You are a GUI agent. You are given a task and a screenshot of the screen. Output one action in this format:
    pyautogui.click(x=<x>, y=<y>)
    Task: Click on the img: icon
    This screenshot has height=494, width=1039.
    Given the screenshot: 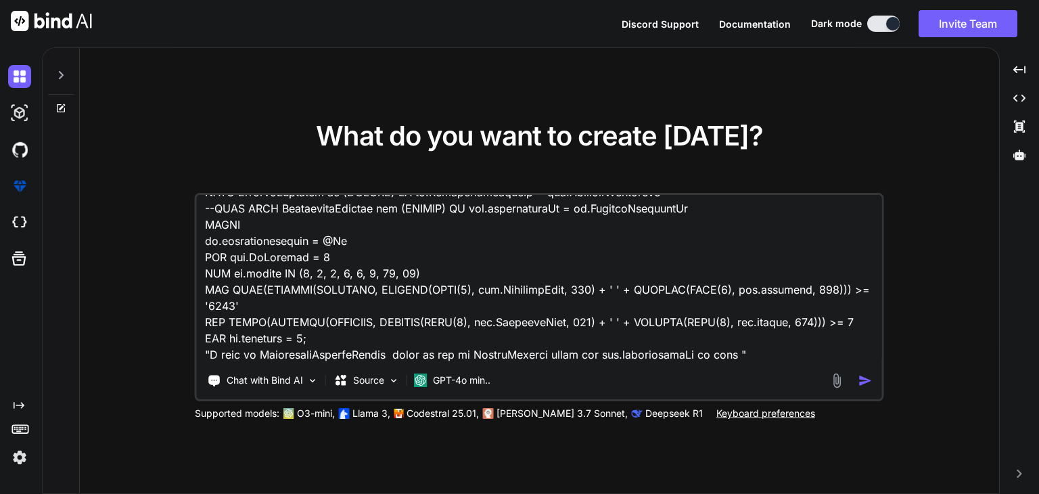 What is the action you would take?
    pyautogui.click(x=865, y=380)
    